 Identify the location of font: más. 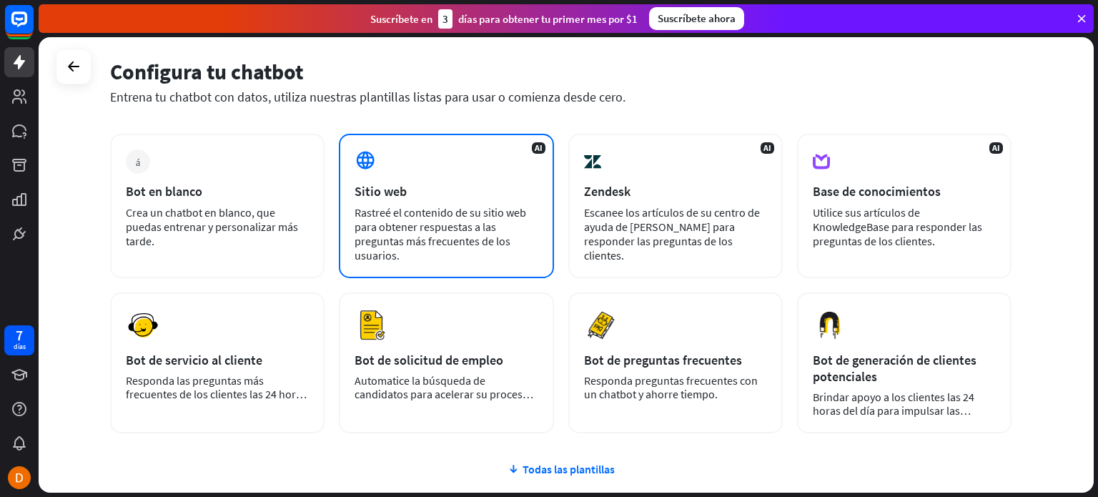
(138, 162).